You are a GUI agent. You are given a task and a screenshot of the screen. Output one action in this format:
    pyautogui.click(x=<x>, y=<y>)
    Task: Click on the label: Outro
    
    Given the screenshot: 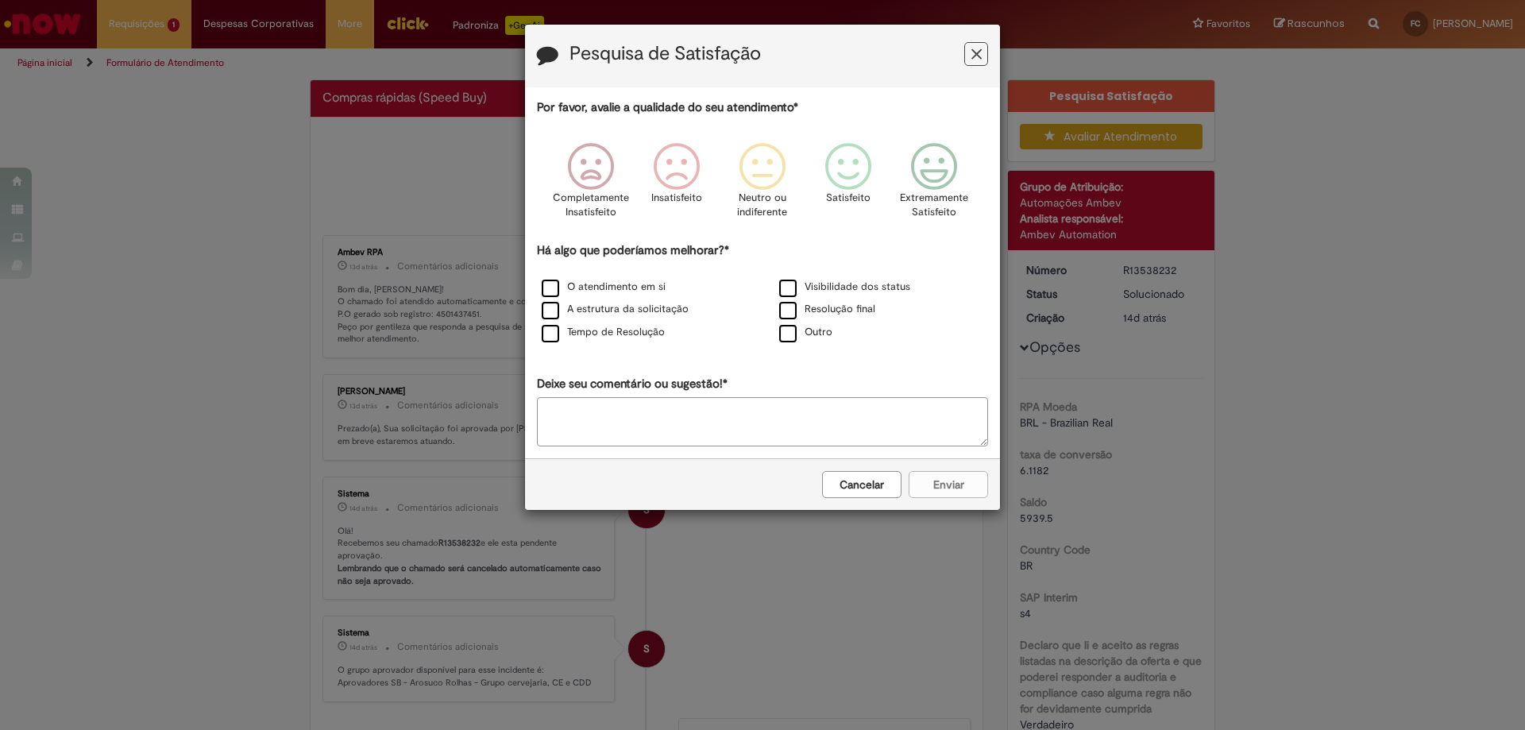 What is the action you would take?
    pyautogui.click(x=805, y=332)
    